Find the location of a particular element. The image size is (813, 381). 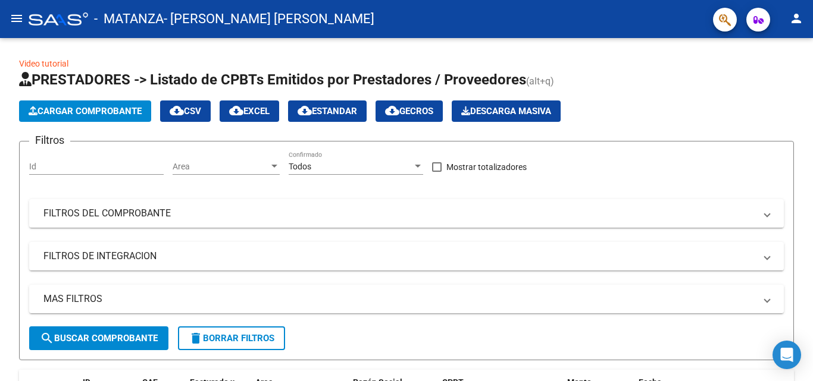

span: Todos is located at coordinates (300, 167).